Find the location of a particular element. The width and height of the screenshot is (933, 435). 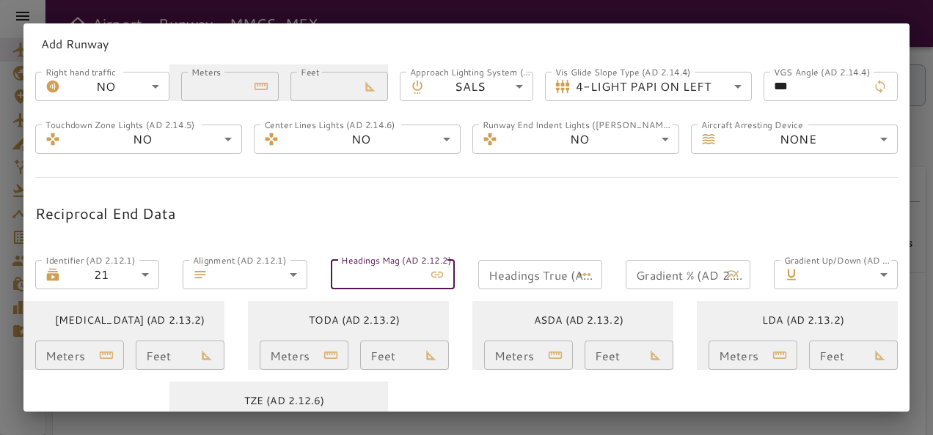

label: Meters is located at coordinates (206, 71).